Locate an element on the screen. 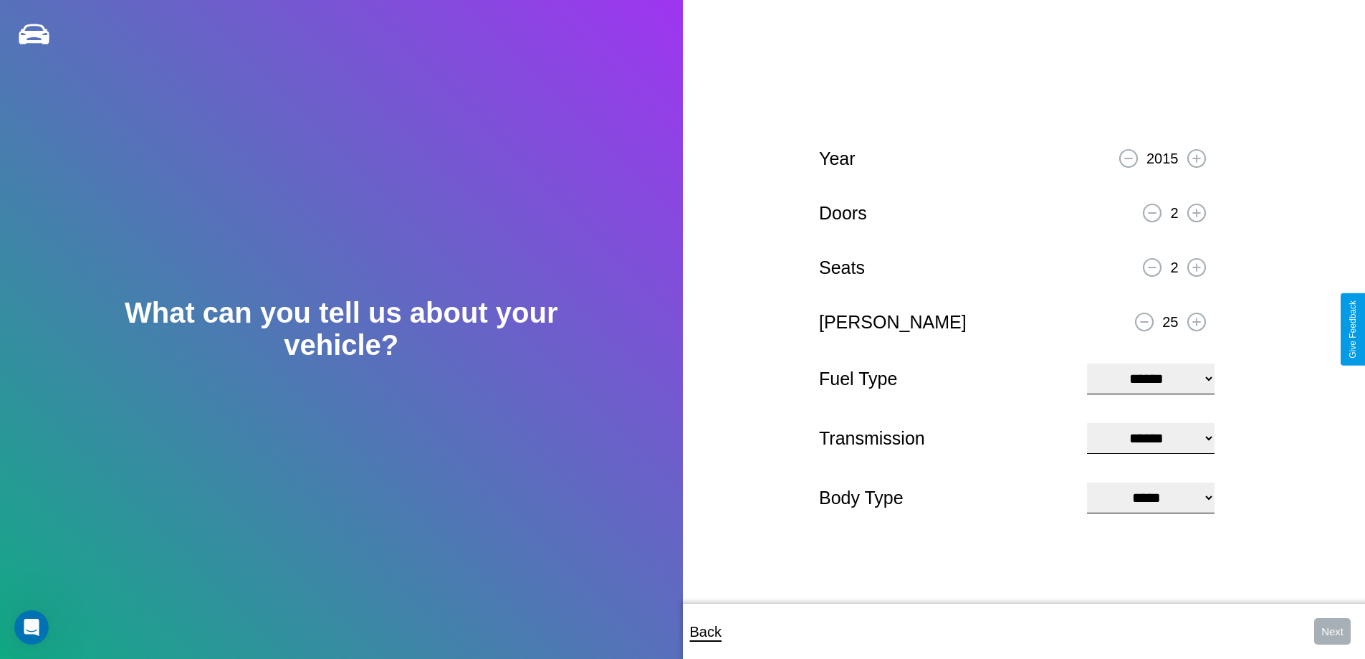 Image resolution: width=1365 pixels, height=659 pixels. p: Body Type is located at coordinates (946, 497).